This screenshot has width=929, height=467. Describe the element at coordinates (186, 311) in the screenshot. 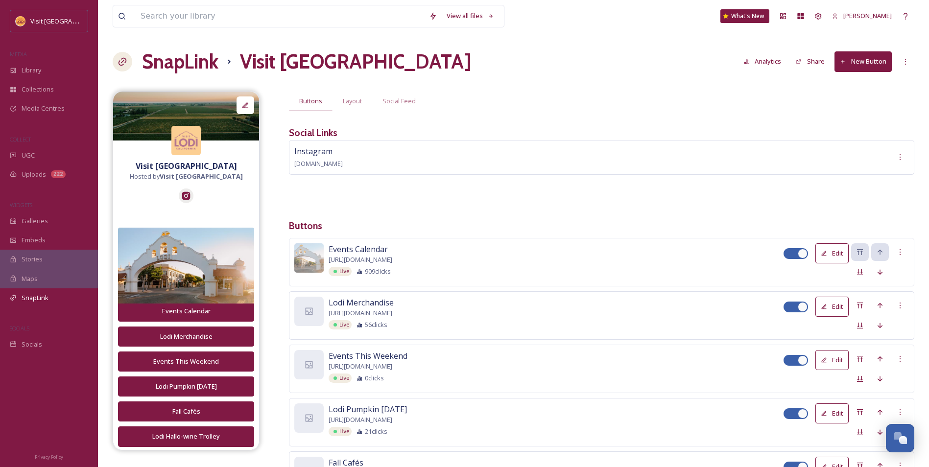

I see `div: Events Calendar` at that location.